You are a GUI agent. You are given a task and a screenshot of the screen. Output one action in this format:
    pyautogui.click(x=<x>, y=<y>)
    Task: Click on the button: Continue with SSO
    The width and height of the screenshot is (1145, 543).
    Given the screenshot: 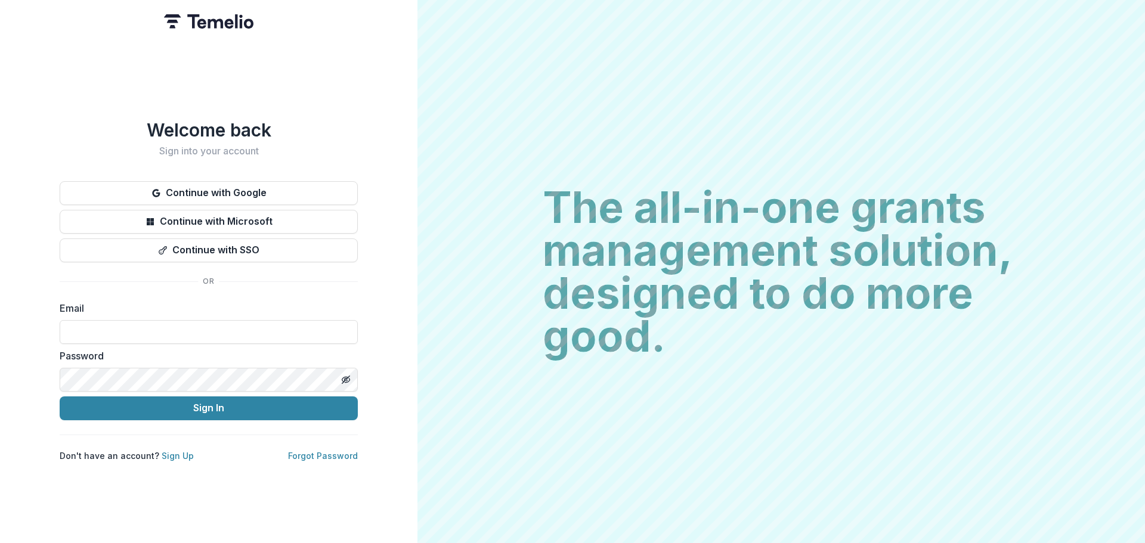 What is the action you would take?
    pyautogui.click(x=209, y=250)
    